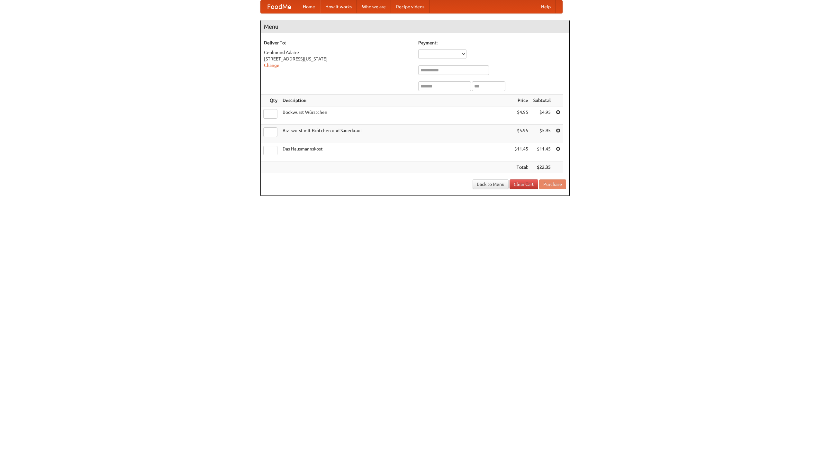 This screenshot has height=455, width=823. I want to click on a: Clear Cart, so click(524, 184).